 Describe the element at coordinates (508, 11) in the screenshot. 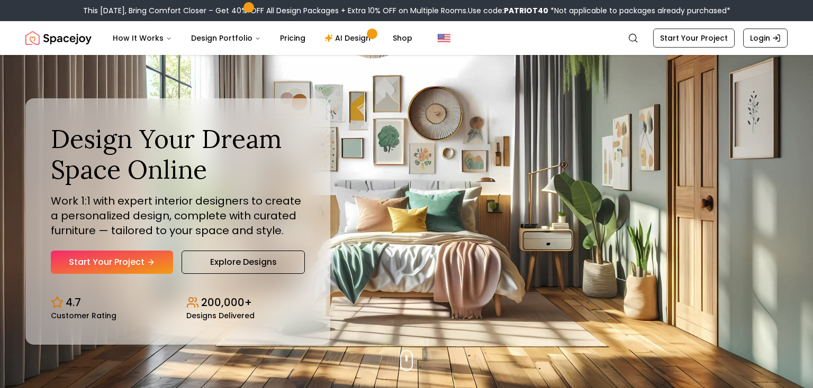

I see `span: Use code:` at that location.